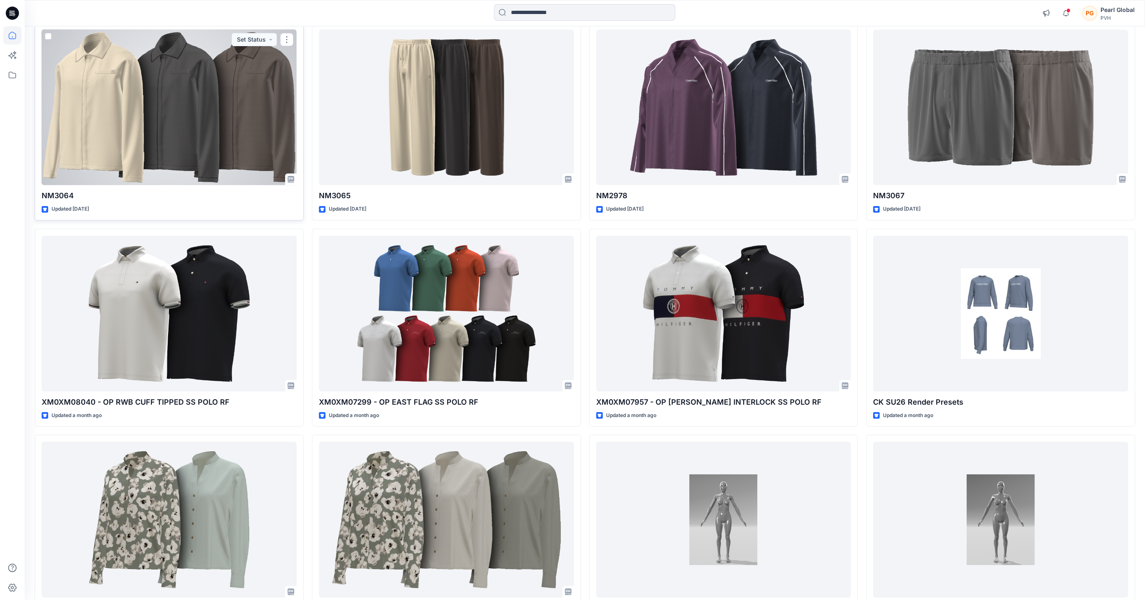 Image resolution: width=1145 pixels, height=600 pixels. What do you see at coordinates (446, 520) in the screenshot?
I see `a: 44F132G` at bounding box center [446, 520].